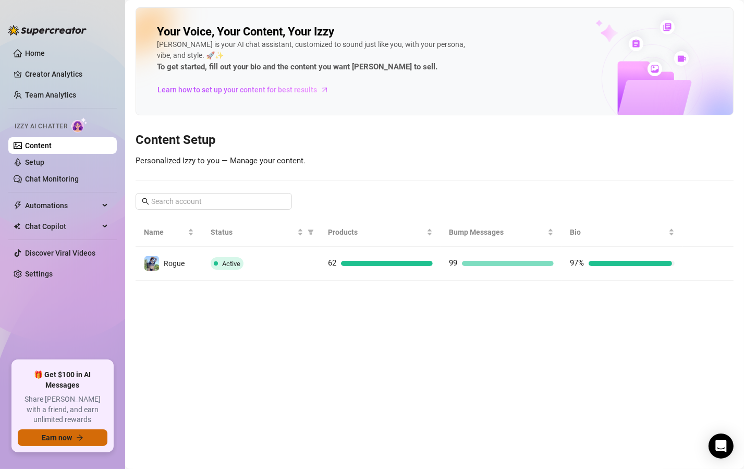 The height and width of the screenshot is (469, 744). What do you see at coordinates (214, 201) in the screenshot?
I see `input: Search account` at bounding box center [214, 201].